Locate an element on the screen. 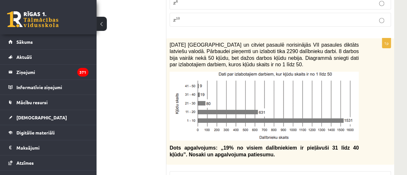  a: Rīgas 1. Tālmācības vidusskola is located at coordinates (33, 19).